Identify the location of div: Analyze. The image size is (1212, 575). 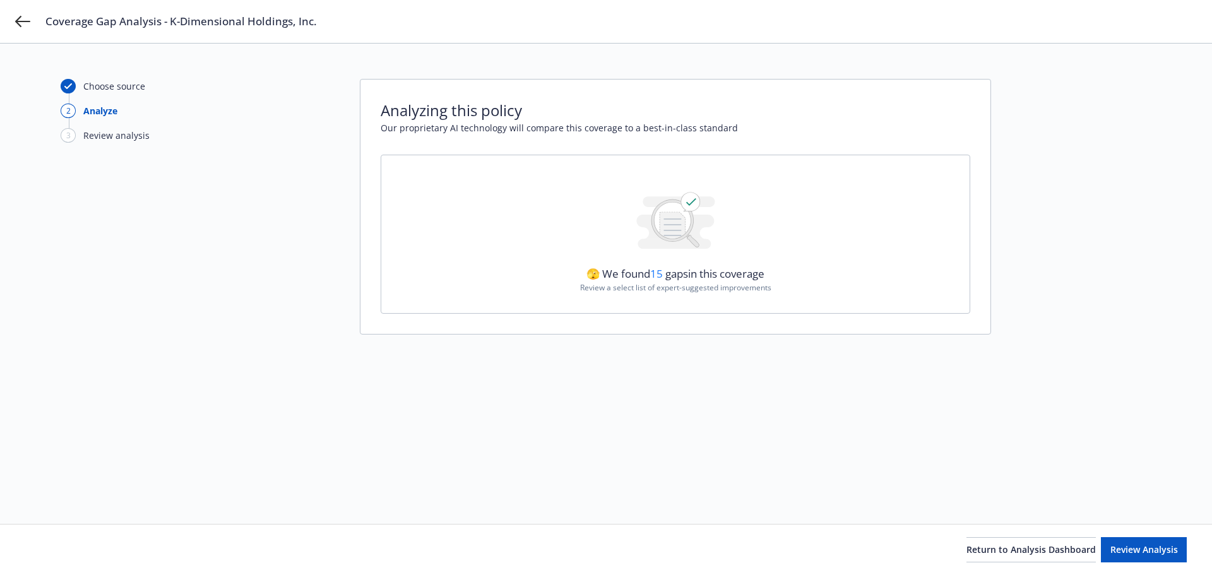
(100, 110).